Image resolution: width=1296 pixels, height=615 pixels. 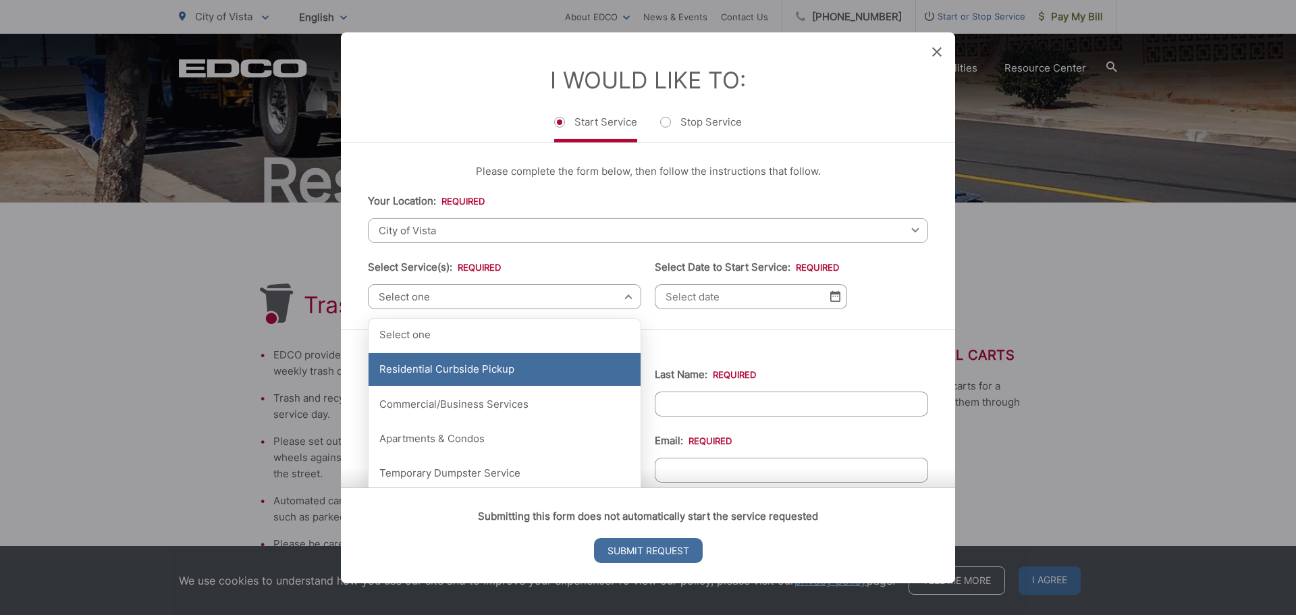 I want to click on label: Start Service, so click(x=595, y=128).